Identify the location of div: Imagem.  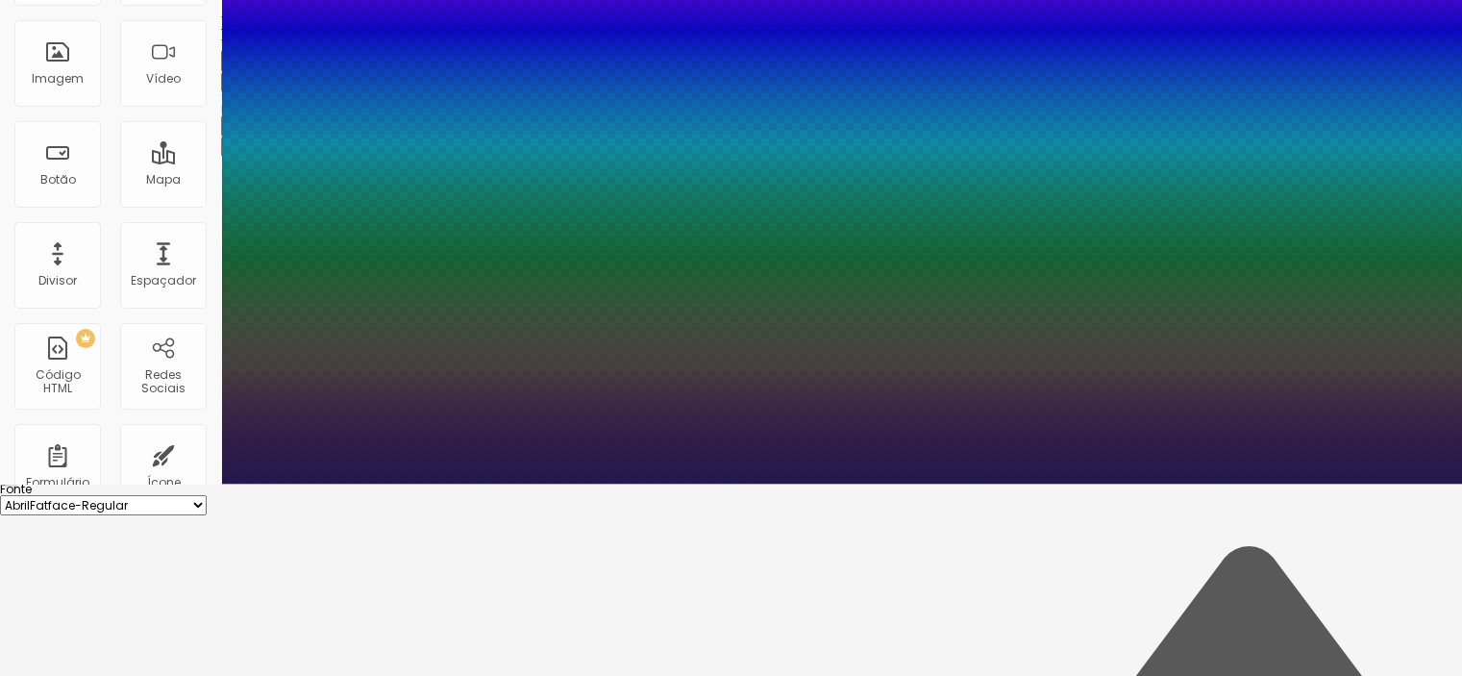
(58, 79).